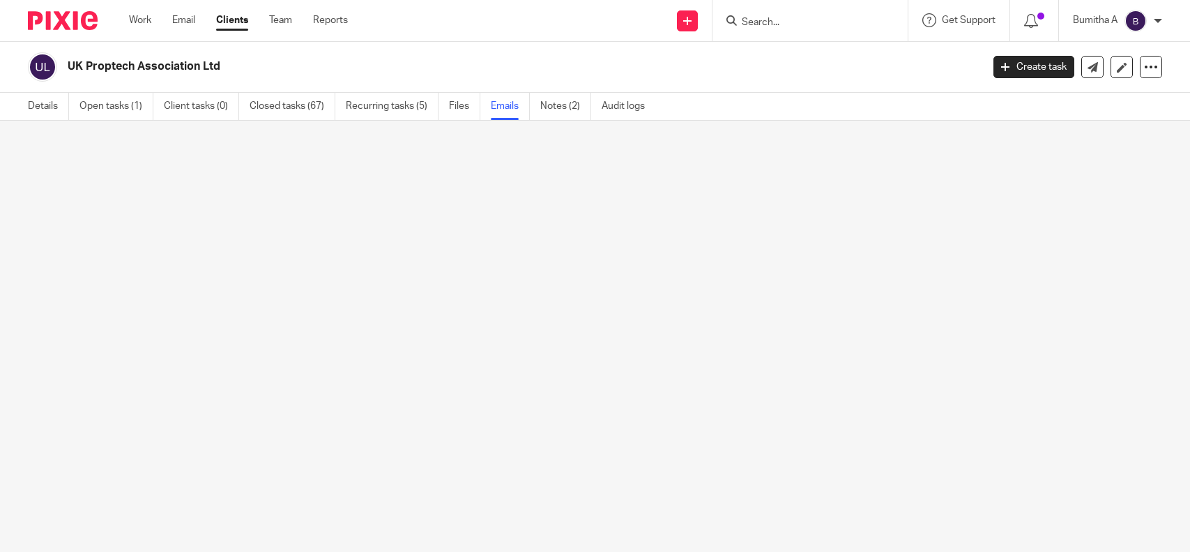  Describe the element at coordinates (48, 106) in the screenshot. I see `a: Details` at that location.